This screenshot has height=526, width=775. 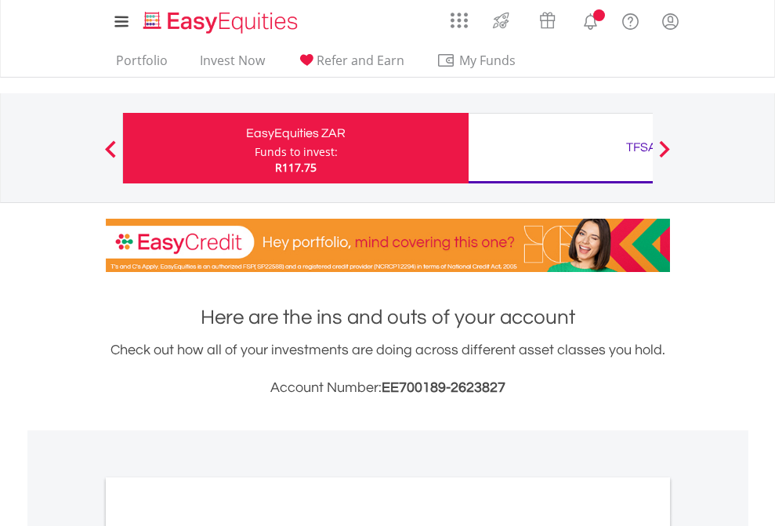 What do you see at coordinates (220, 20) in the screenshot?
I see `a: Home page` at bounding box center [220, 20].